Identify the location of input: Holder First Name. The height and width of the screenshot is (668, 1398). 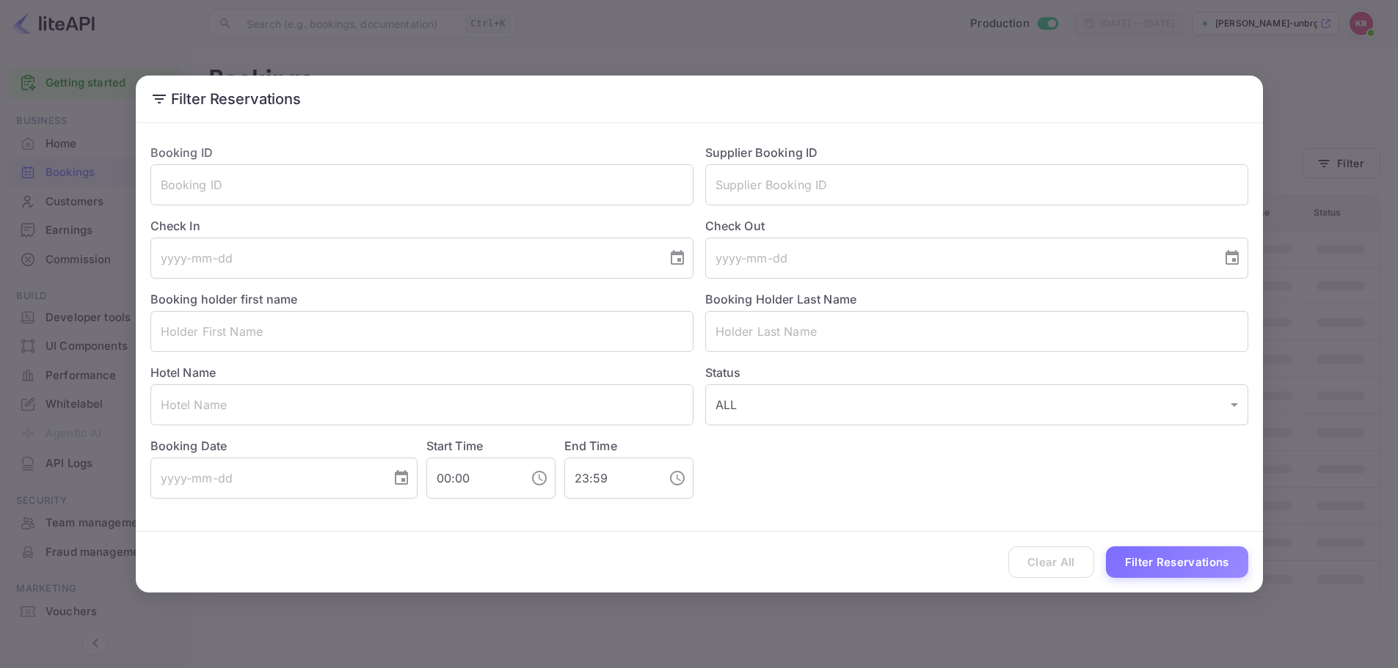
(422, 332).